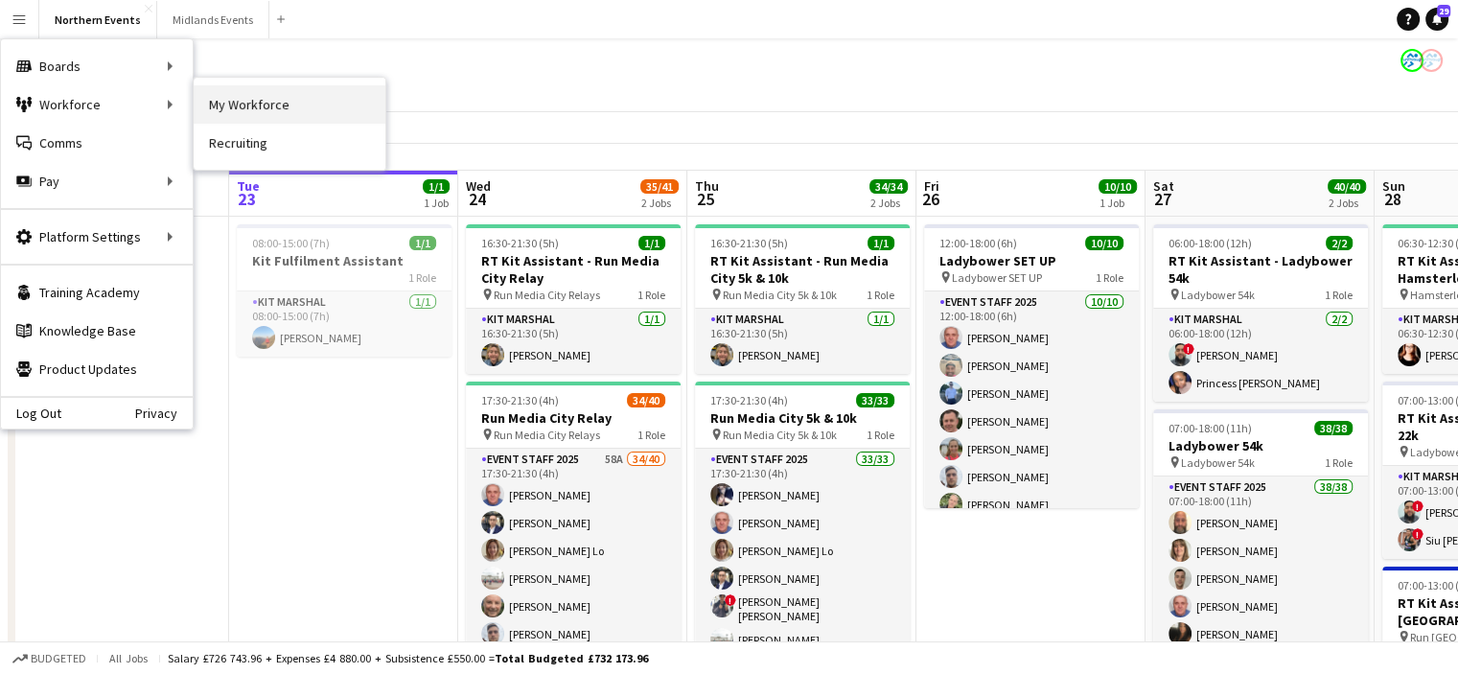 This screenshot has height=674, width=1458. I want to click on span: 28, so click(1392, 198).